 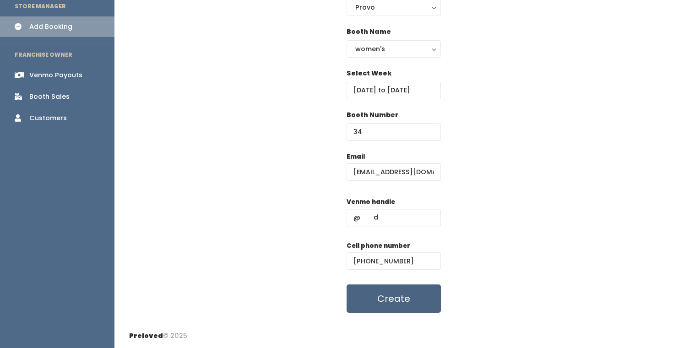 I want to click on label: Cell phone number, so click(x=378, y=246).